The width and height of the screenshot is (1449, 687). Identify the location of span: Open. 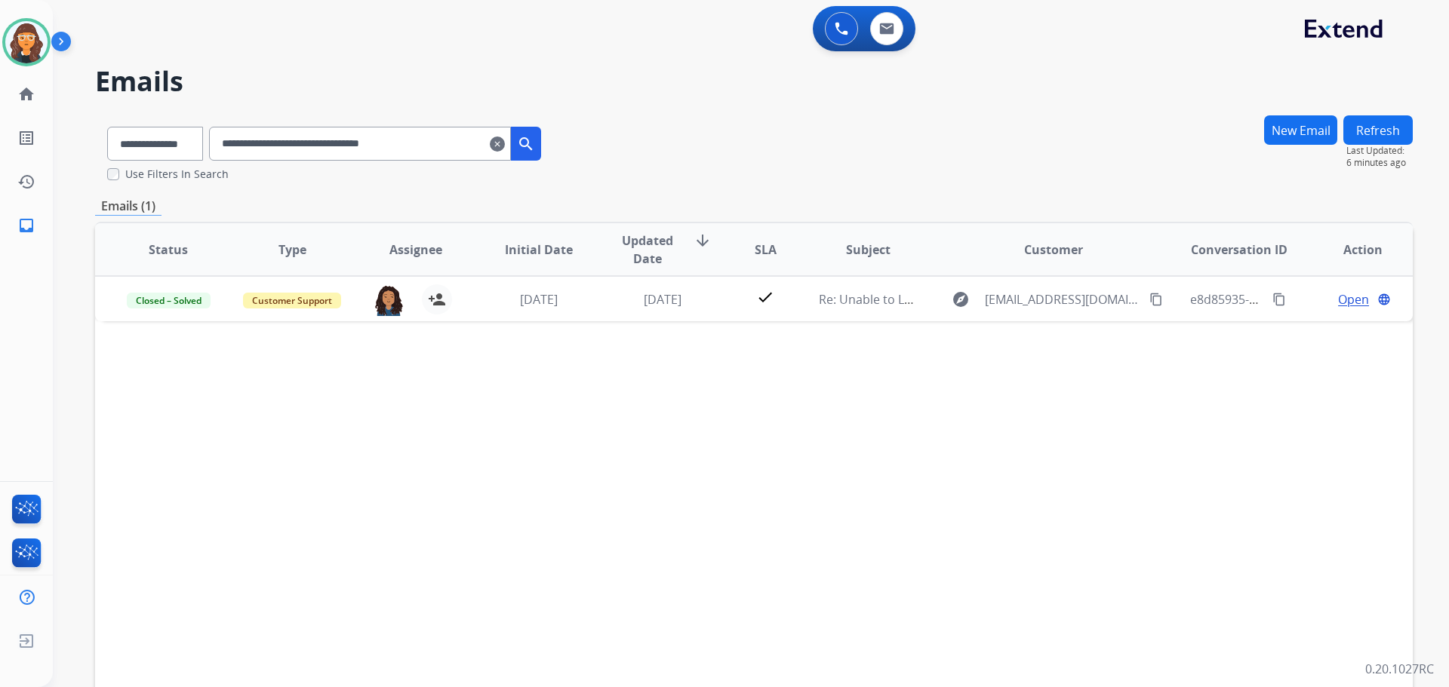
(1353, 300).